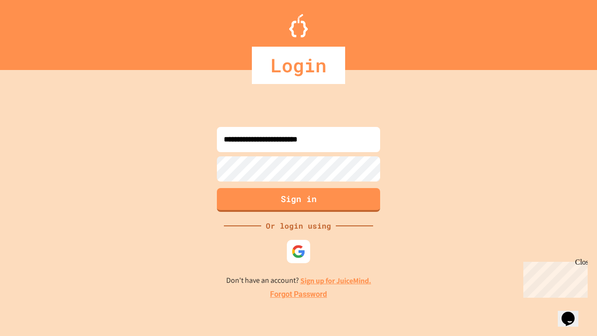 The height and width of the screenshot is (336, 597). I want to click on div: Login, so click(298, 65).